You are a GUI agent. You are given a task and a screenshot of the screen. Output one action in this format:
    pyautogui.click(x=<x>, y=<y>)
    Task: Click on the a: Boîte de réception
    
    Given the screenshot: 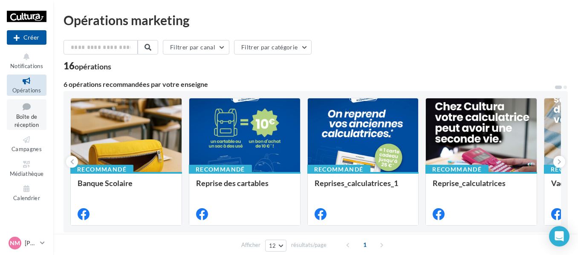 What is the action you would take?
    pyautogui.click(x=26, y=115)
    